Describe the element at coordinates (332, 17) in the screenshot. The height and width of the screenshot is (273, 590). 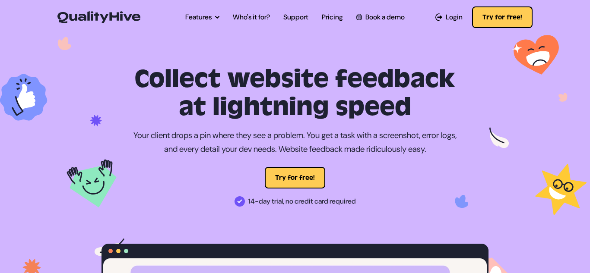
I see `a: Pricing` at that location.